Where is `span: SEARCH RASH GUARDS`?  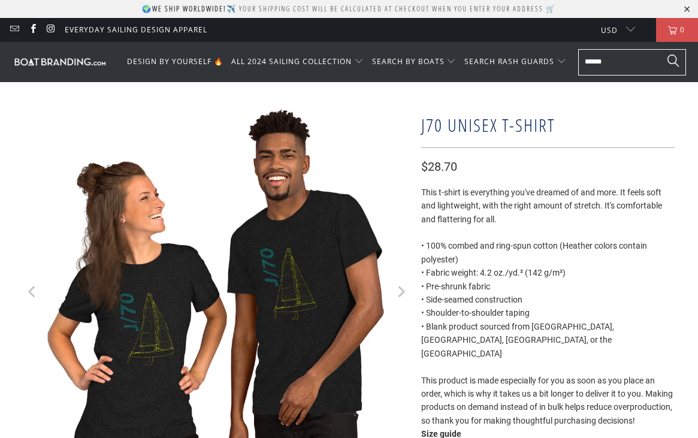
span: SEARCH RASH GUARDS is located at coordinates (509, 61).